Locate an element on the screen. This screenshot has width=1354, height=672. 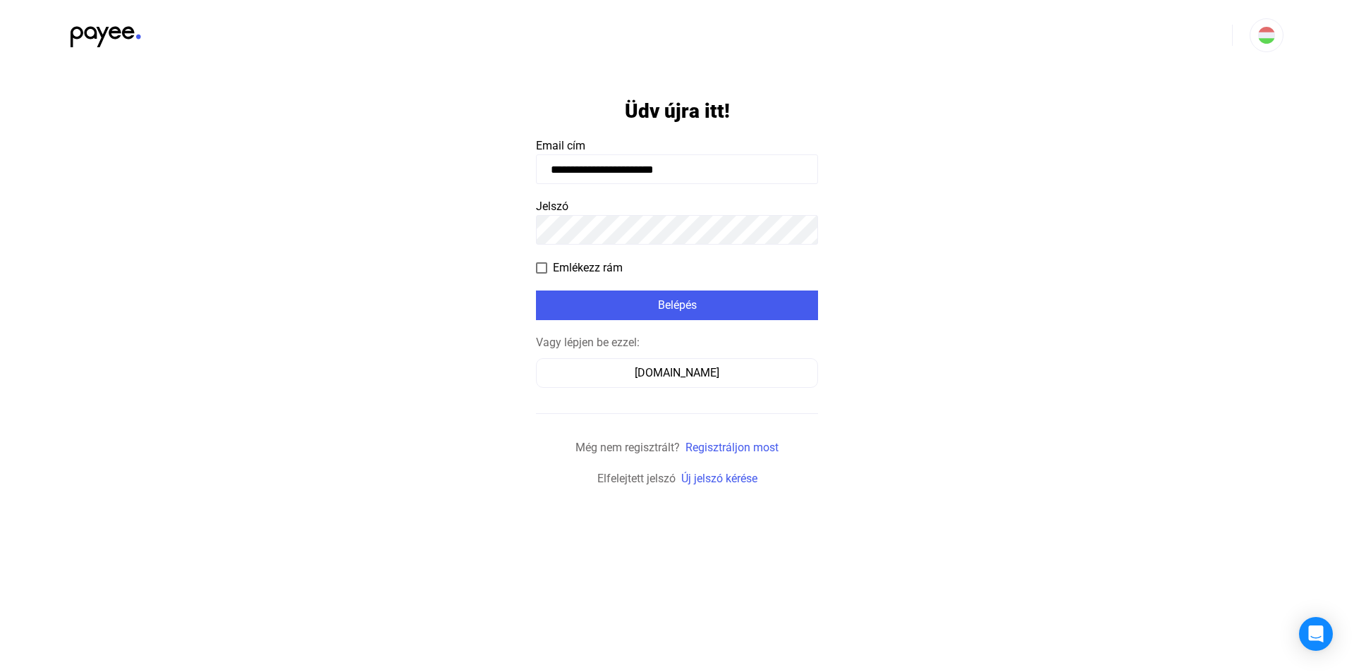
h1: Üdv újra itt! is located at coordinates (677, 111).